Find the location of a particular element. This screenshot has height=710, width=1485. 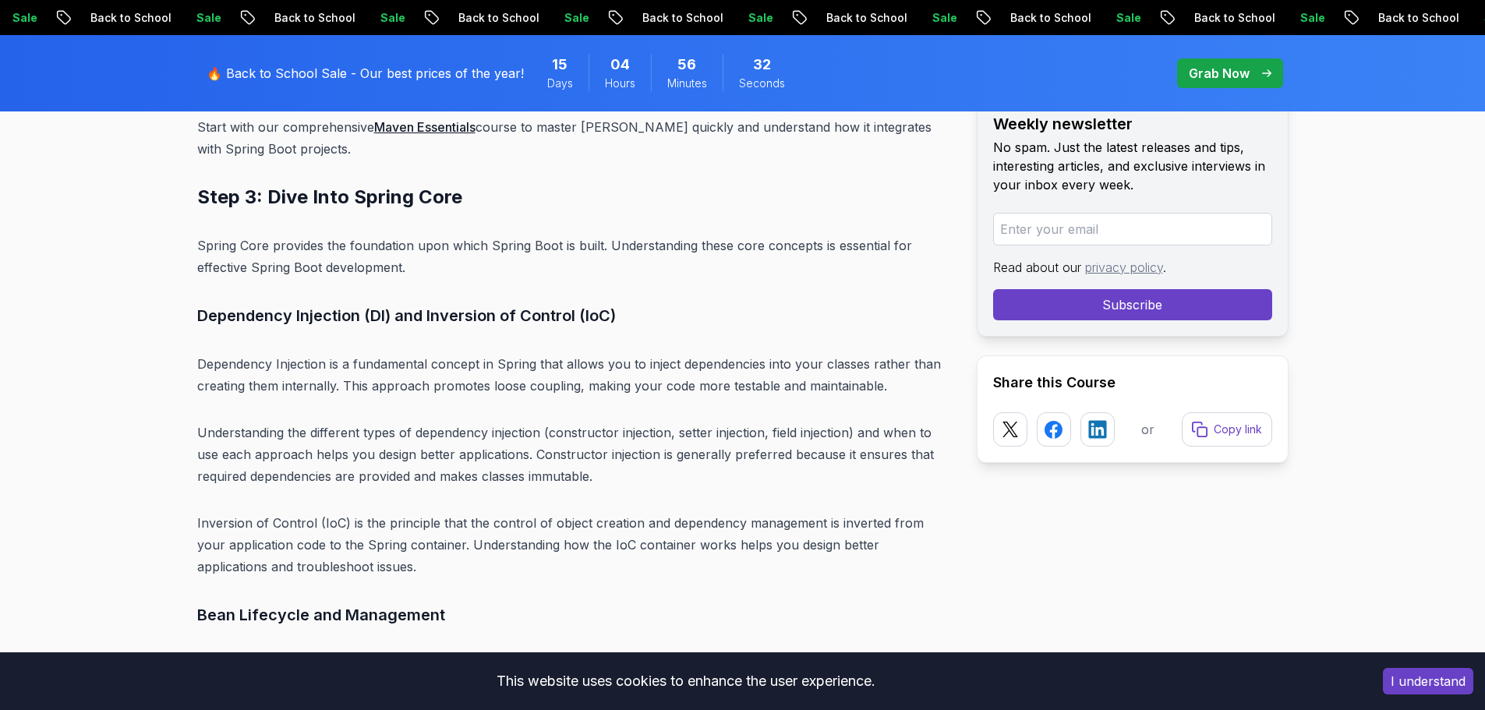

p: Understanding the different types of dependency injection (constructor injection, setter injectio... is located at coordinates (575, 455).